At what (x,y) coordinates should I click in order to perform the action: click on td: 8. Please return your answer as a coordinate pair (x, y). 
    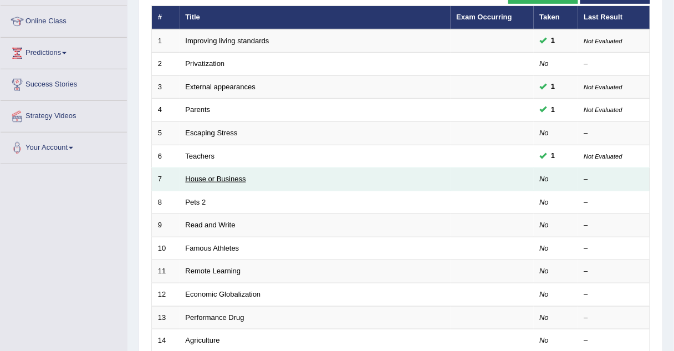
    Looking at the image, I should click on (166, 202).